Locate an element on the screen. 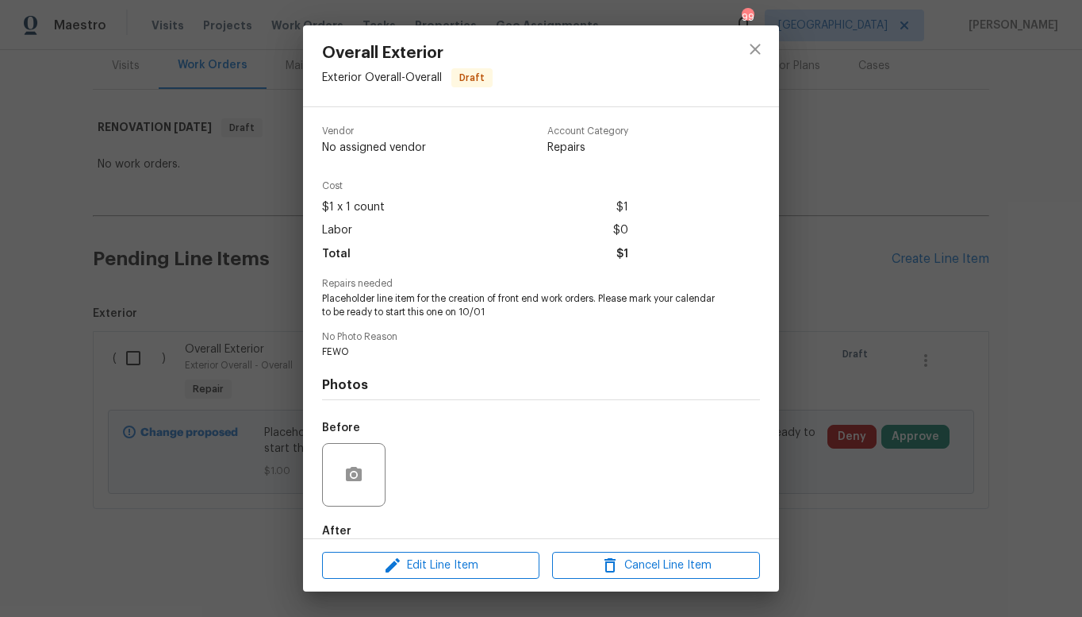 The width and height of the screenshot is (1082, 617). div: 99 is located at coordinates (747, 17).